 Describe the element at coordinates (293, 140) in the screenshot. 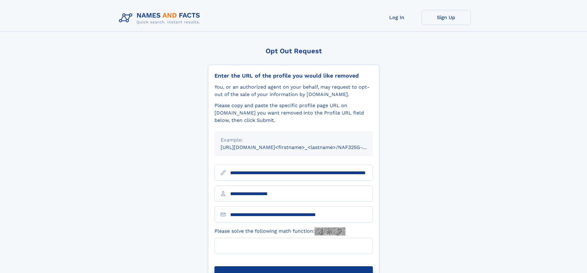

I see `div: Example:` at that location.